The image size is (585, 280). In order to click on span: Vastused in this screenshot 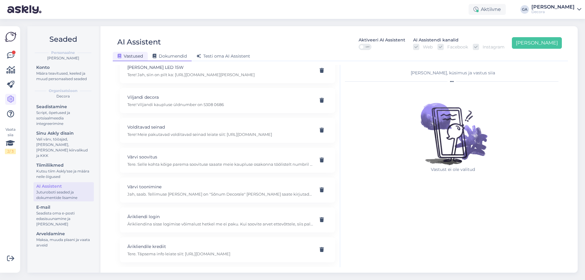, I will do `click(130, 56)`.